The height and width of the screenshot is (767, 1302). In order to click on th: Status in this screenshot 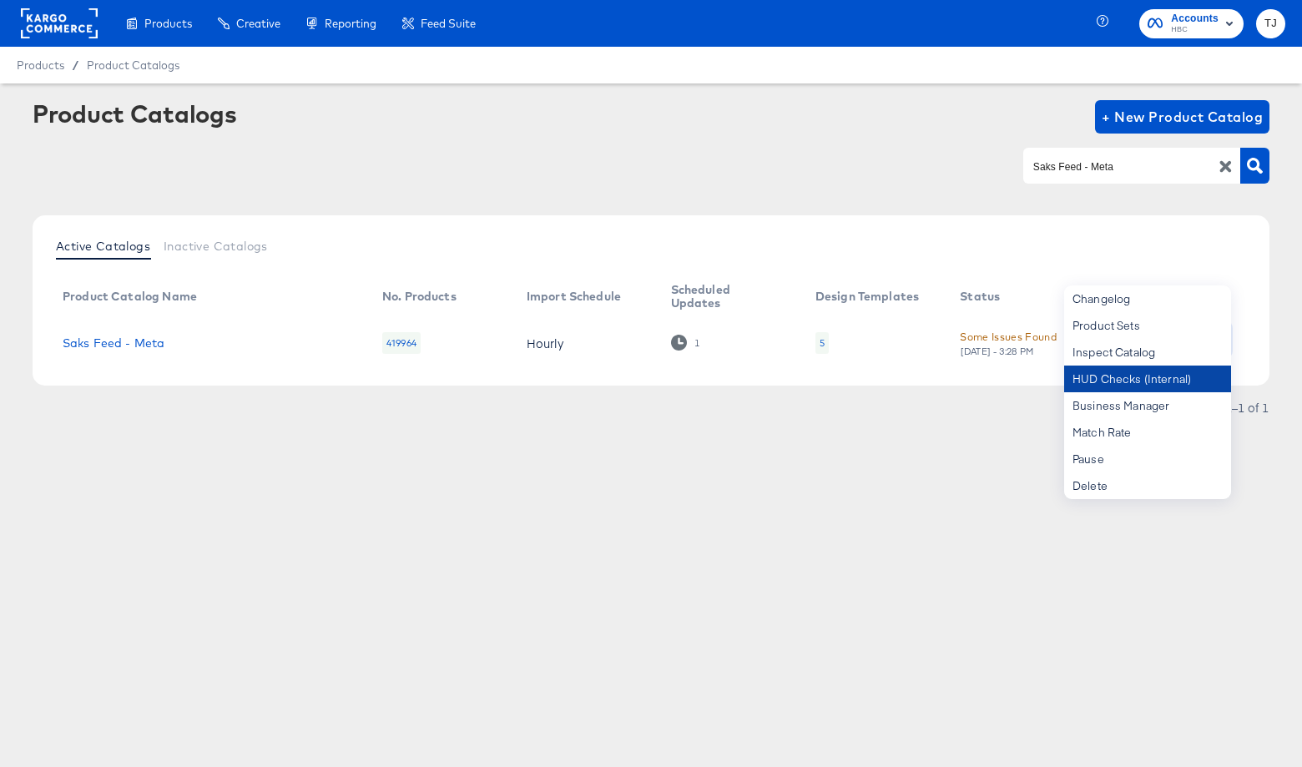, I will do `click(1020, 297)`.